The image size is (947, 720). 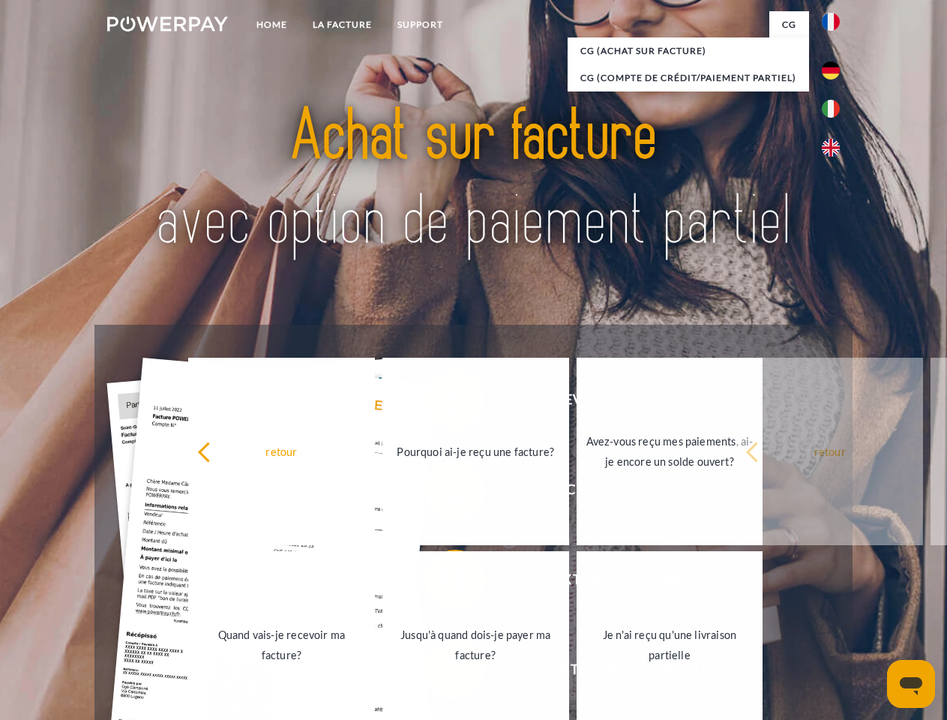 What do you see at coordinates (167, 24) in the screenshot?
I see `img: logo-powerpay-white.svg` at bounding box center [167, 24].